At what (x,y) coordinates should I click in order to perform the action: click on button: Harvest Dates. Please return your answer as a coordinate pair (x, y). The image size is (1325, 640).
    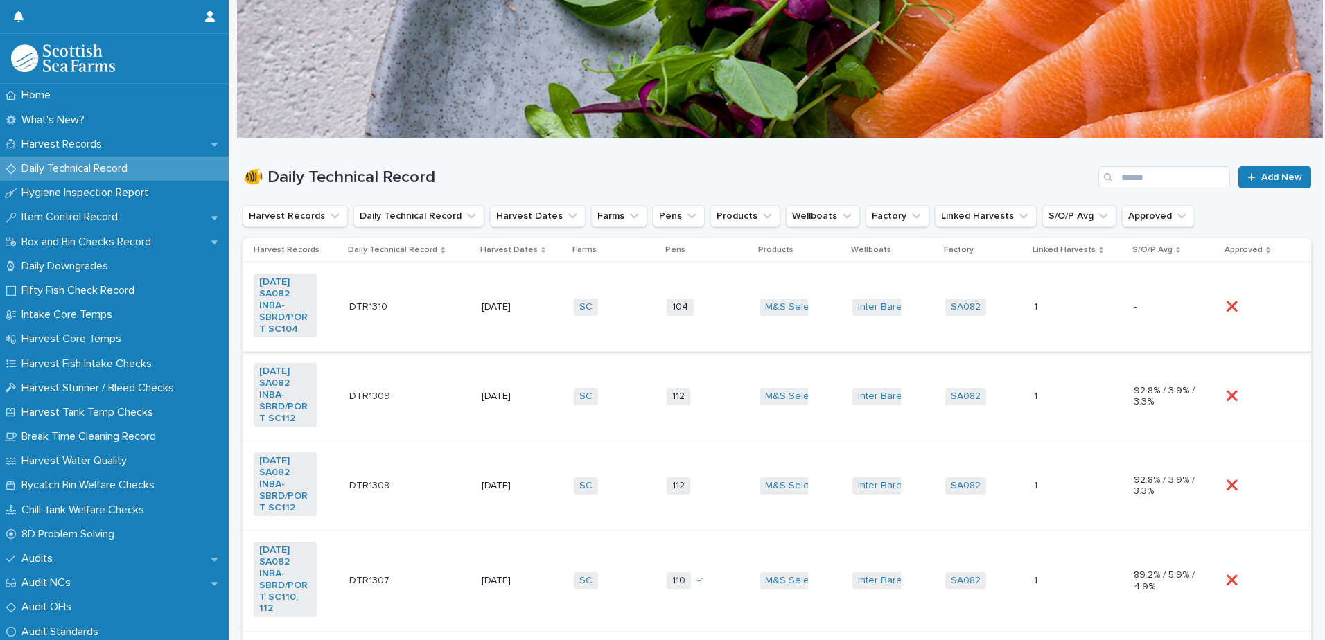
    Looking at the image, I should click on (538, 216).